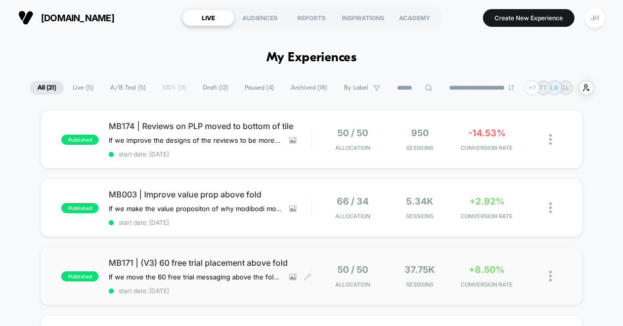 The width and height of the screenshot is (623, 326). What do you see at coordinates (511, 88) in the screenshot?
I see `img: end` at bounding box center [511, 88].